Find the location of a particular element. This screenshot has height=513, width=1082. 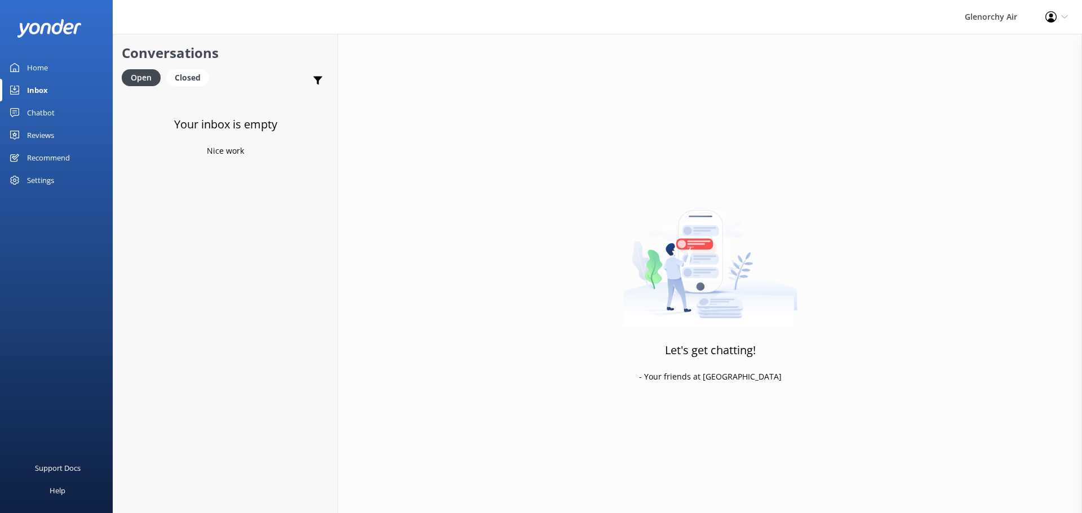

div: Help is located at coordinates (57, 491).